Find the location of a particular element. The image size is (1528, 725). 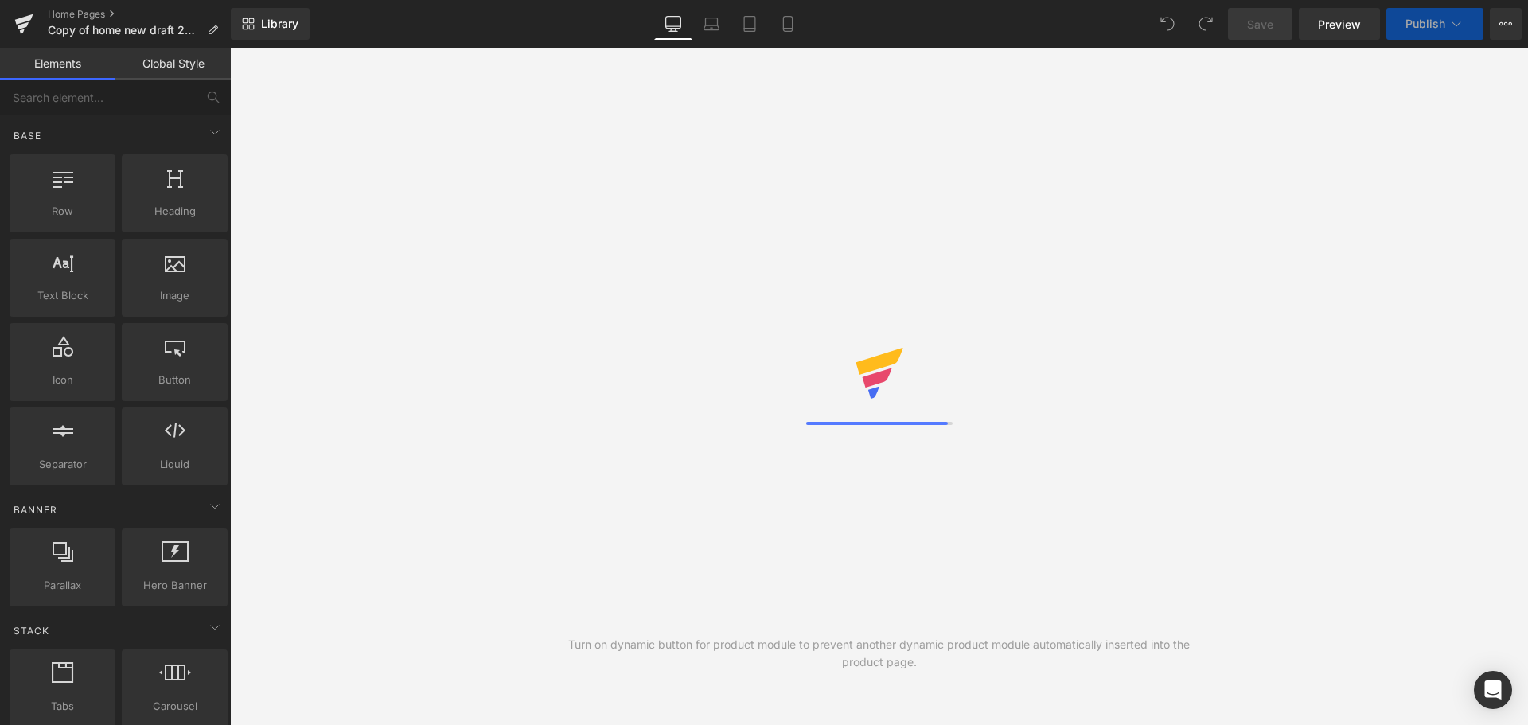

button: Redo is located at coordinates (1205, 24).